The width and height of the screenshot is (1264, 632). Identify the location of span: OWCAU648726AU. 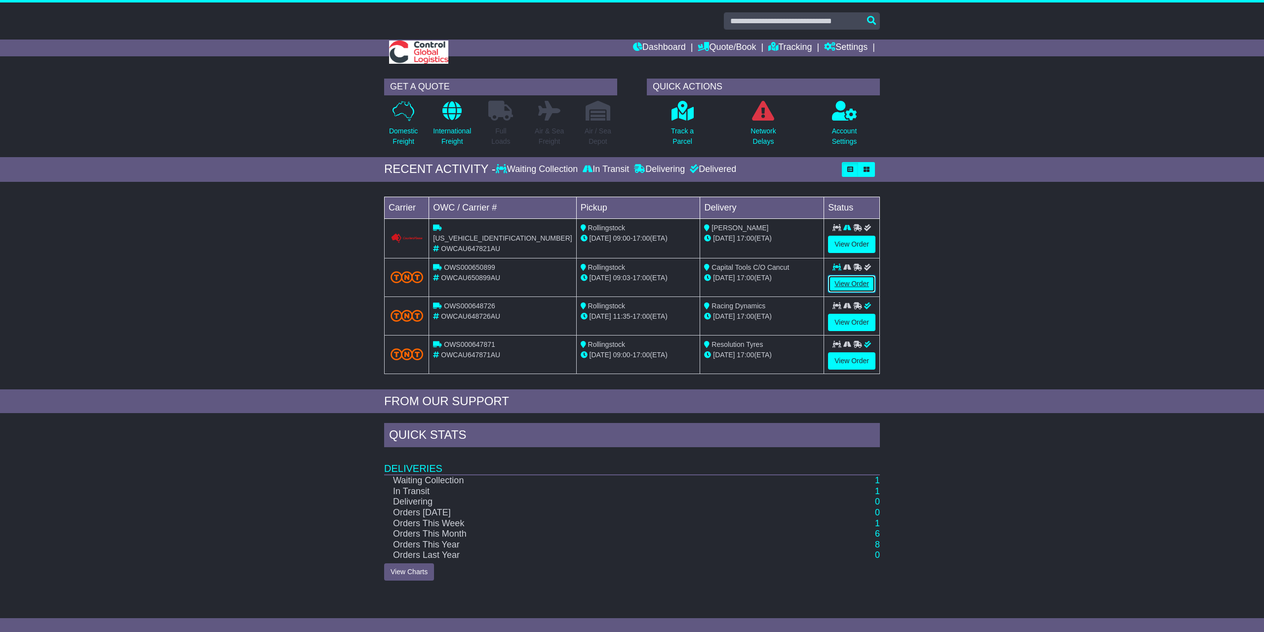
(471, 316).